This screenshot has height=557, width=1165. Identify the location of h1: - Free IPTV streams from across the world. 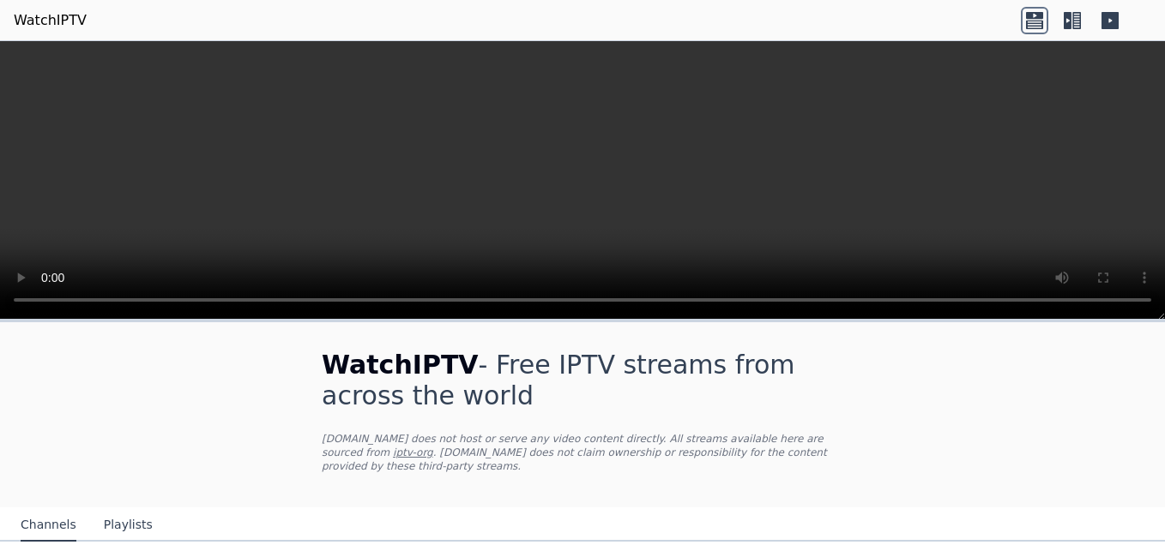
(582, 381).